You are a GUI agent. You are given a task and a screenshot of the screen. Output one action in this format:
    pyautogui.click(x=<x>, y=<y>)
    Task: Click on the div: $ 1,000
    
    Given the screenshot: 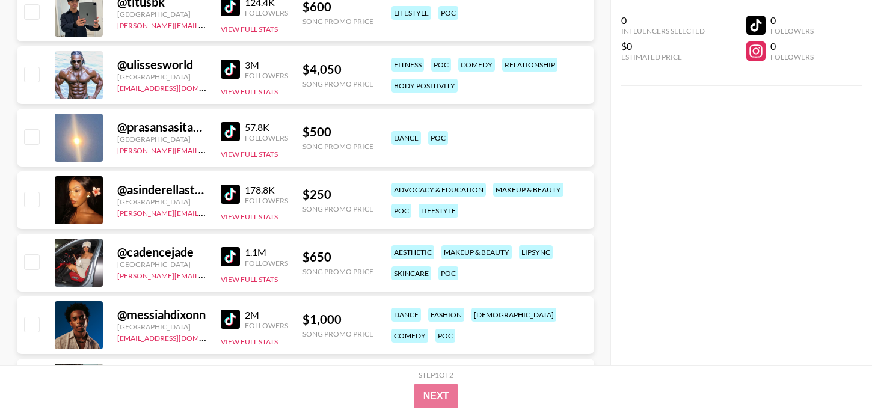 What is the action you would take?
    pyautogui.click(x=338, y=319)
    